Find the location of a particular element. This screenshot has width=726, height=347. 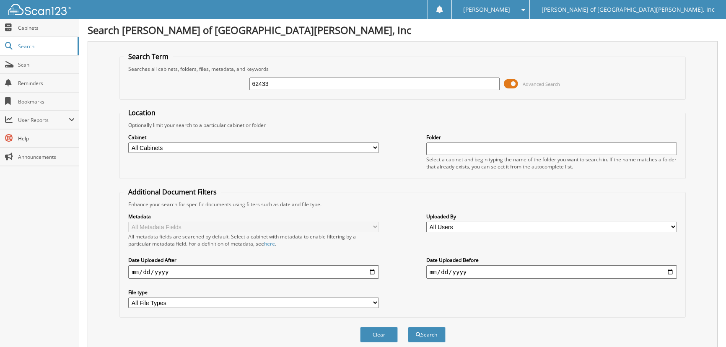

span: Help is located at coordinates (46, 138).